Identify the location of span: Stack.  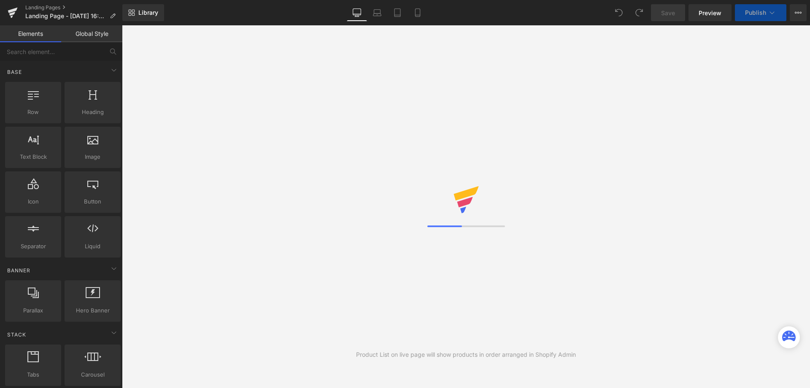
(16, 334).